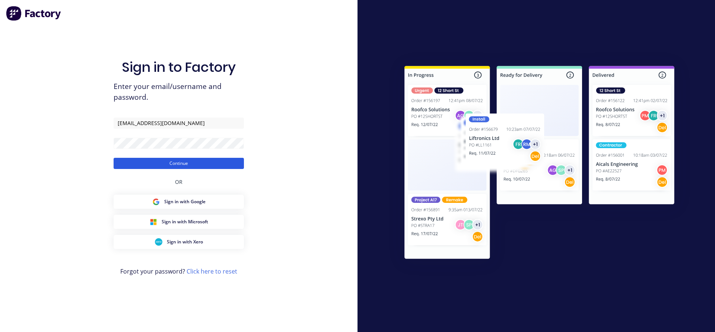  I want to click on span: Sign in with Xero, so click(185, 242).